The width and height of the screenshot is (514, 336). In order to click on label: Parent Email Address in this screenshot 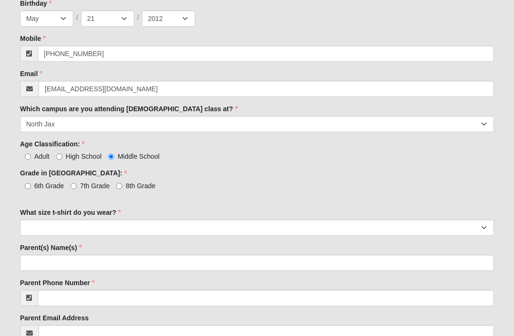, I will do `click(54, 319)`.